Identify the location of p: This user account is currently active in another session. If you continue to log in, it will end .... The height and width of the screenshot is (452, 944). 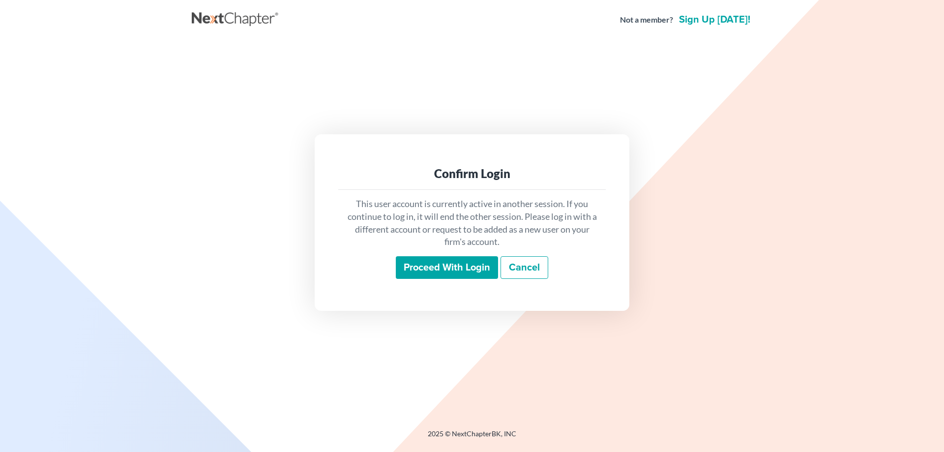
(472, 223).